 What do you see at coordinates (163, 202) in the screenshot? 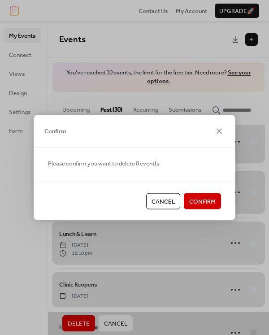
I see `span: Cancel` at bounding box center [163, 202].